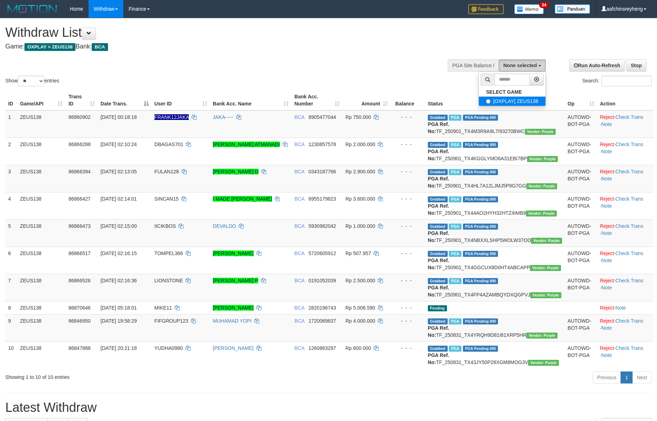 The width and height of the screenshot is (657, 421). I want to click on span: 86846950, so click(79, 321).